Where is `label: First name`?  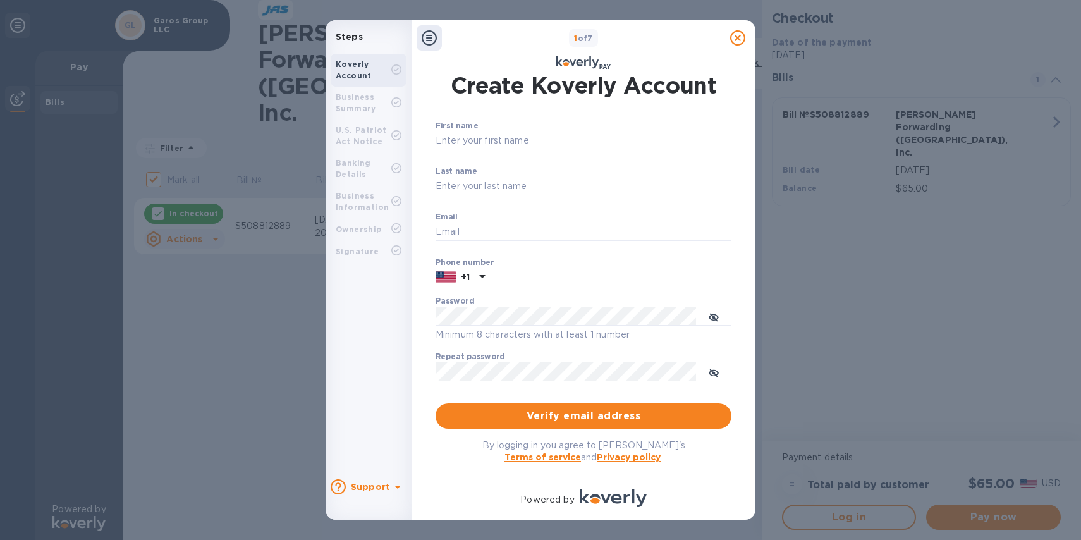 label: First name is located at coordinates (456, 126).